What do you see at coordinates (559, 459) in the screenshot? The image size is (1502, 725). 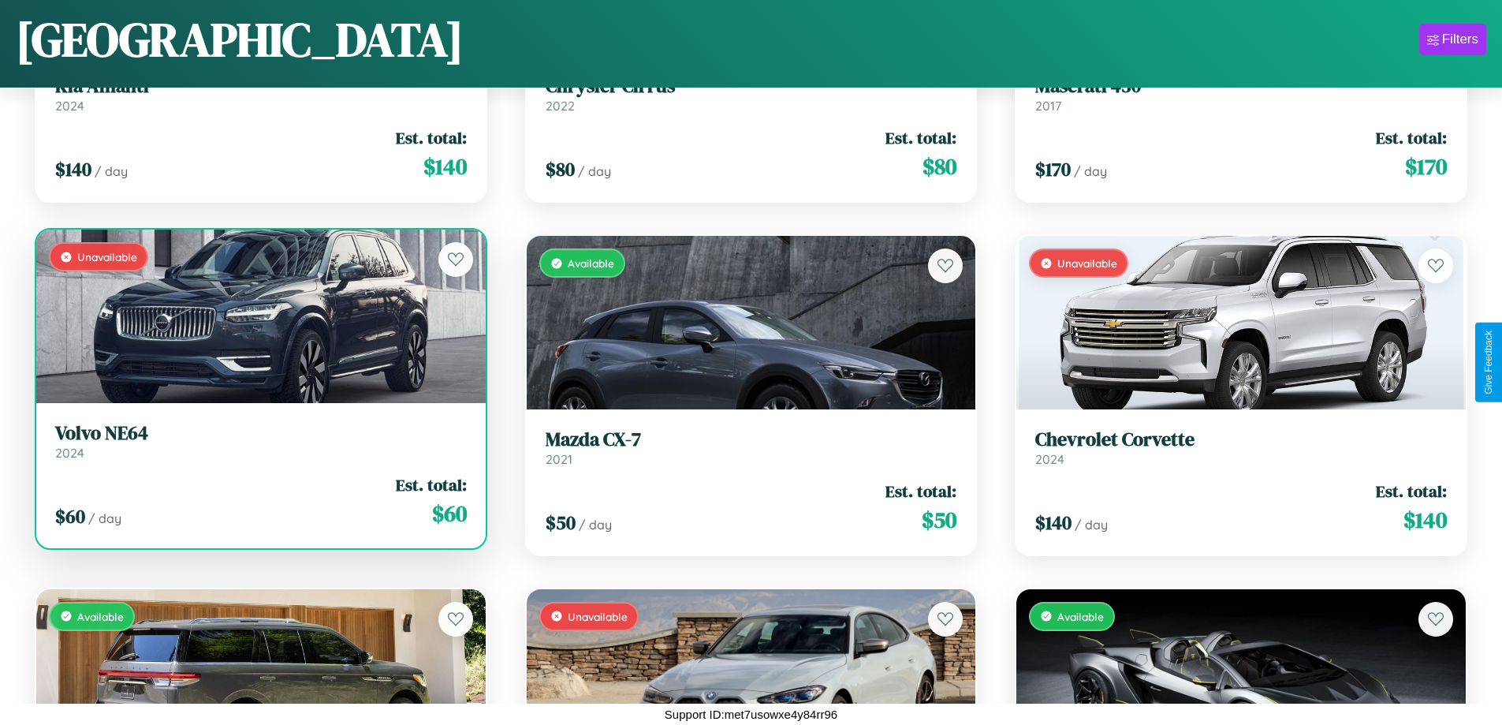 I see `span: 2021` at bounding box center [559, 459].